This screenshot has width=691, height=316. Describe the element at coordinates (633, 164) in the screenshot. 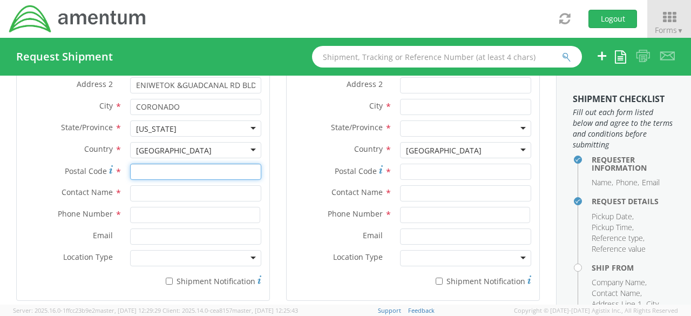

I see `h4: Requester Information` at that location.